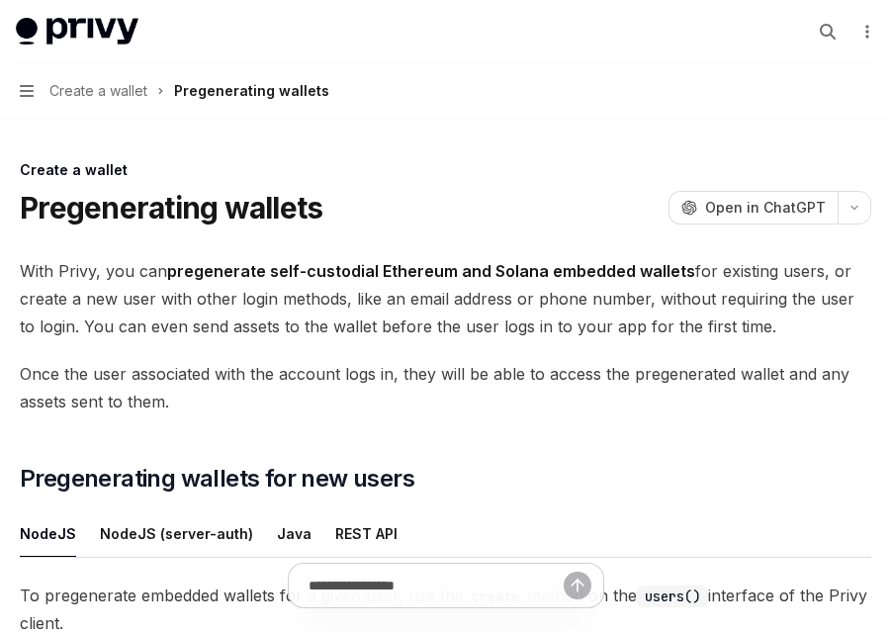 The width and height of the screenshot is (891, 632). I want to click on div: Create a wallet, so click(445, 170).